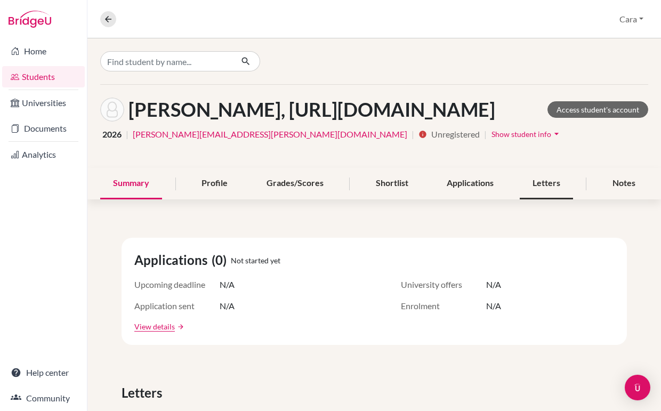  I want to click on a: Documents, so click(43, 129).